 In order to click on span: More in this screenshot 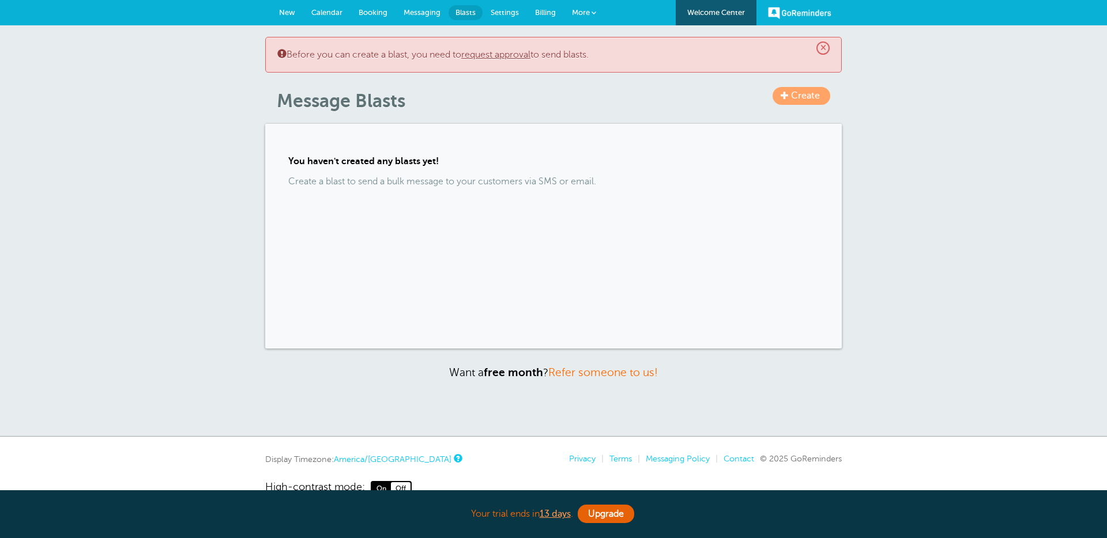, I will do `click(581, 12)`.